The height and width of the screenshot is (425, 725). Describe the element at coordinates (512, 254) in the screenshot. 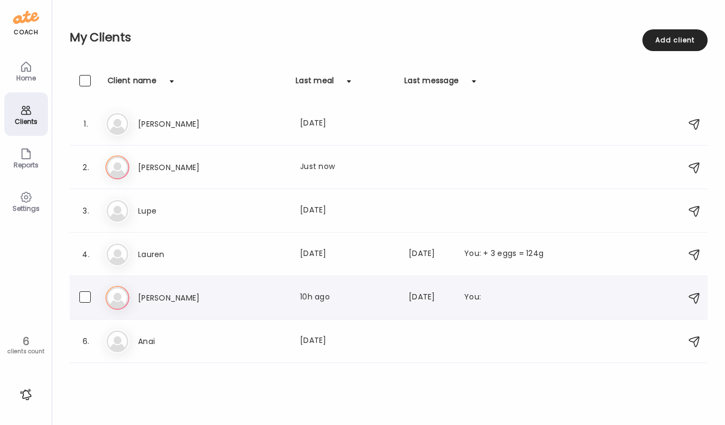

I see `div: You: + 3 eggs = 124g` at that location.